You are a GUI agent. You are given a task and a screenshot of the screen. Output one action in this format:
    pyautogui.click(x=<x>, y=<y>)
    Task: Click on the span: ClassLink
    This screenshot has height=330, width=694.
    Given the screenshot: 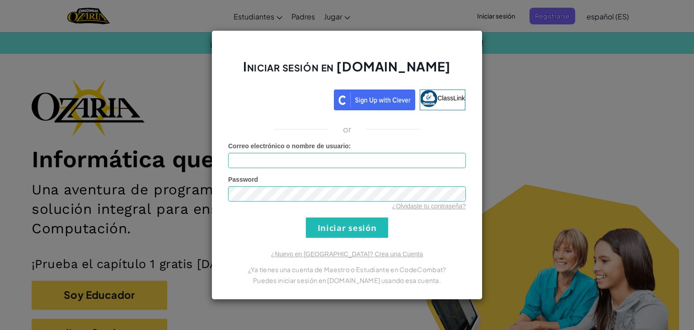 What is the action you would take?
    pyautogui.click(x=451, y=98)
    